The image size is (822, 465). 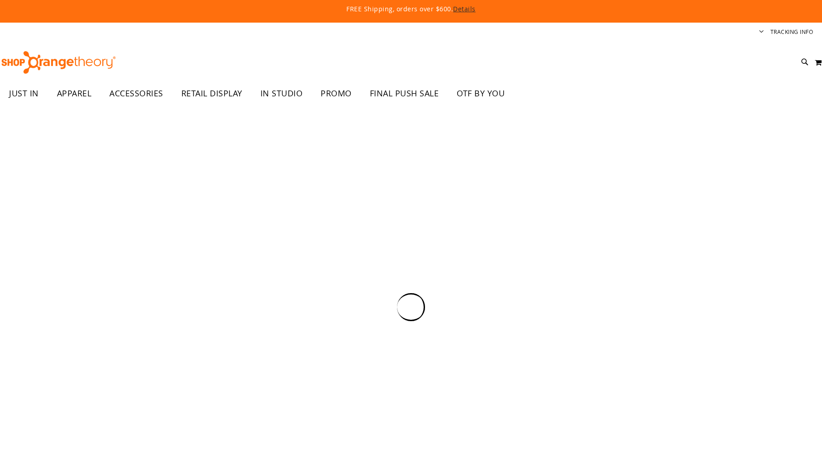 What do you see at coordinates (74, 93) in the screenshot?
I see `span: APPAREL` at bounding box center [74, 93].